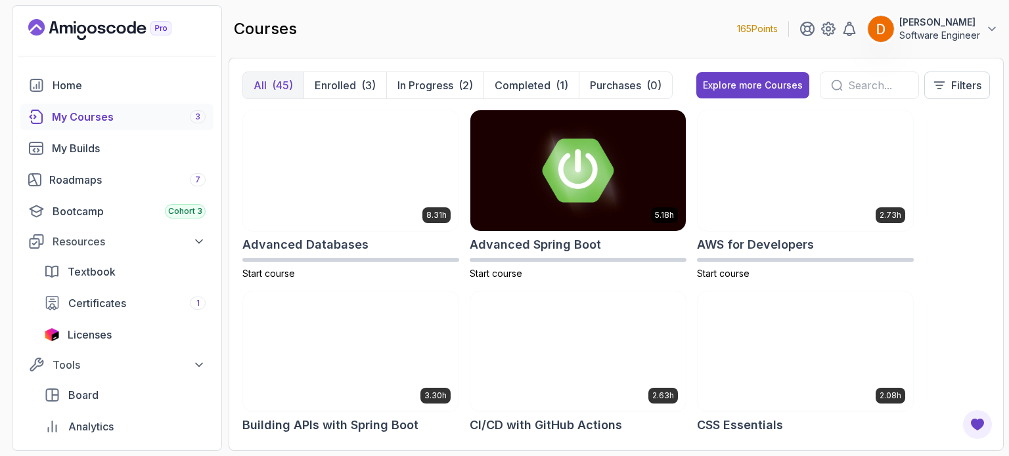 This screenshot has width=1009, height=456. Describe the element at coordinates (939, 35) in the screenshot. I see `p: Software Engineer` at that location.